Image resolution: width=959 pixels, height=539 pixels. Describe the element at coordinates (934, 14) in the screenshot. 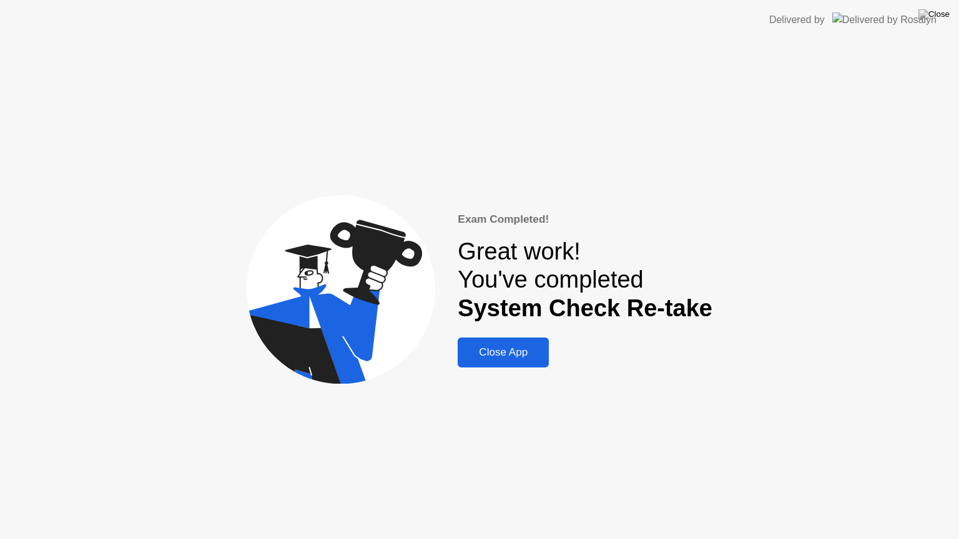

I see `img: Close` at that location.